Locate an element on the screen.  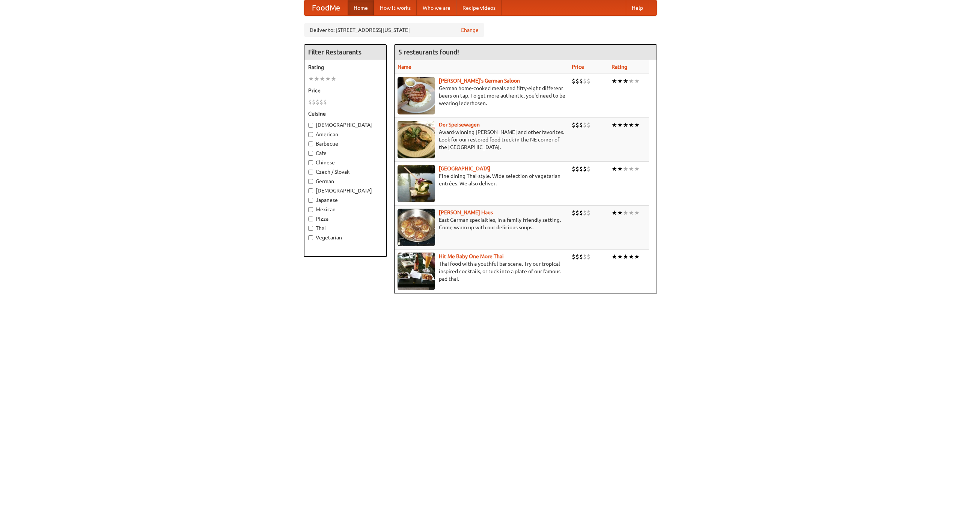
p: Fine dining Thai-style. Wide selection of vegetarian entrées. We also deliver. is located at coordinates (481, 180).